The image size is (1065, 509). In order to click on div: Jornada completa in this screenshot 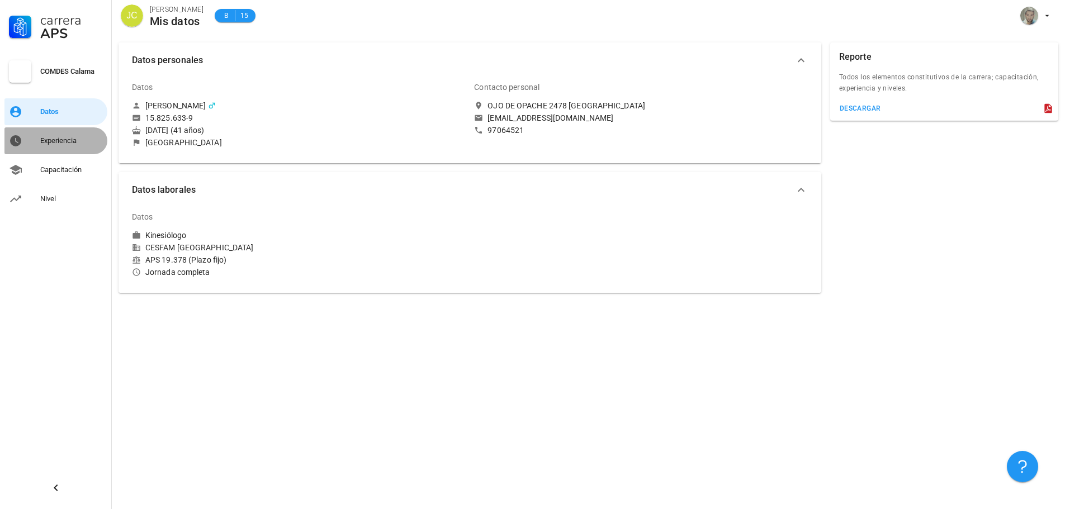, I will do `click(298, 272)`.